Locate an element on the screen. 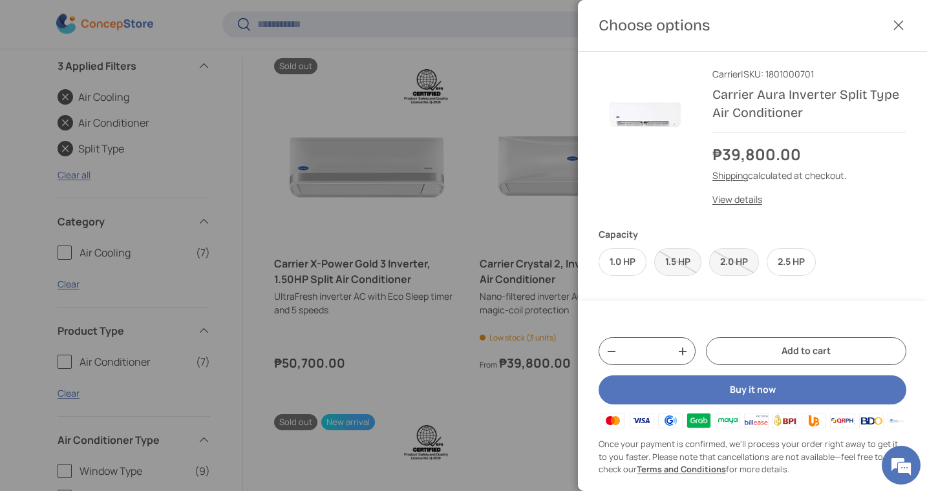  img: gcash is located at coordinates (670, 421).